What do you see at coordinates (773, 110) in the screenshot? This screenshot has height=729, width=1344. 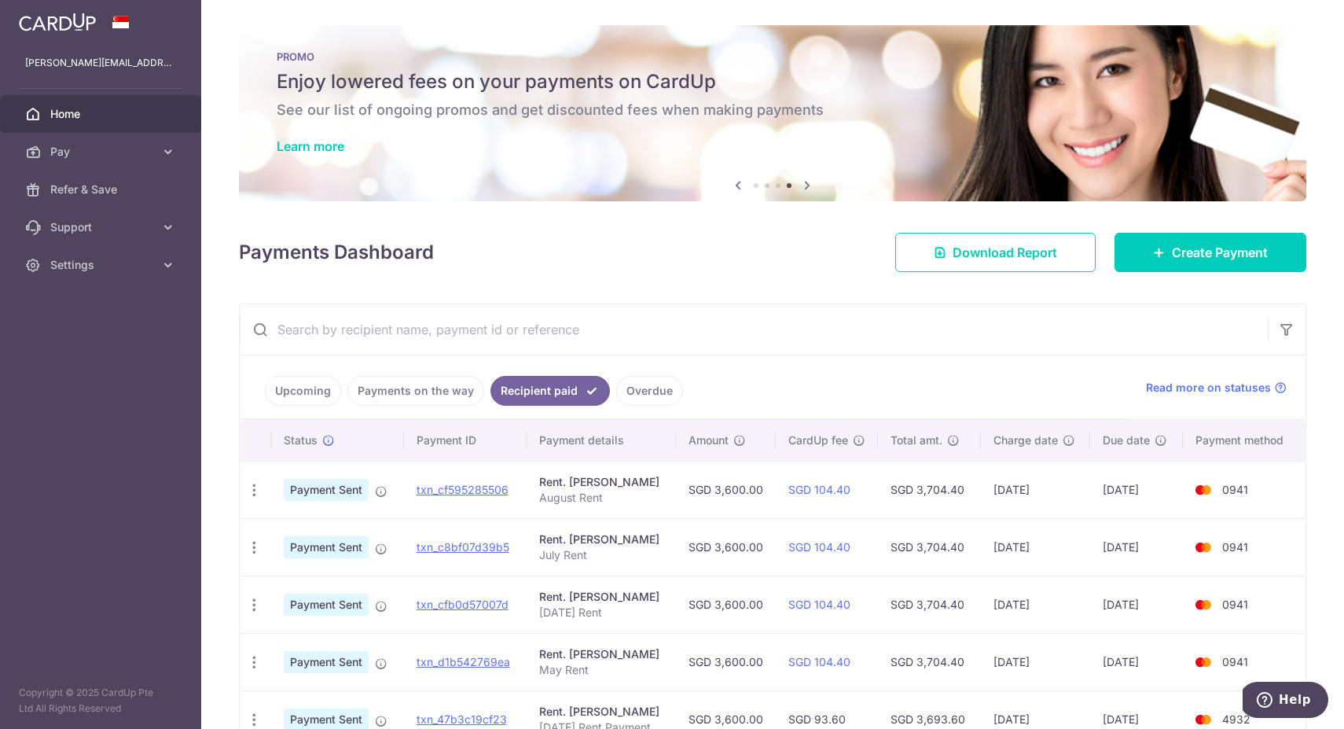 I see `h6: See our list of ongoing promos and get discounted fees when making payments` at bounding box center [773, 110].